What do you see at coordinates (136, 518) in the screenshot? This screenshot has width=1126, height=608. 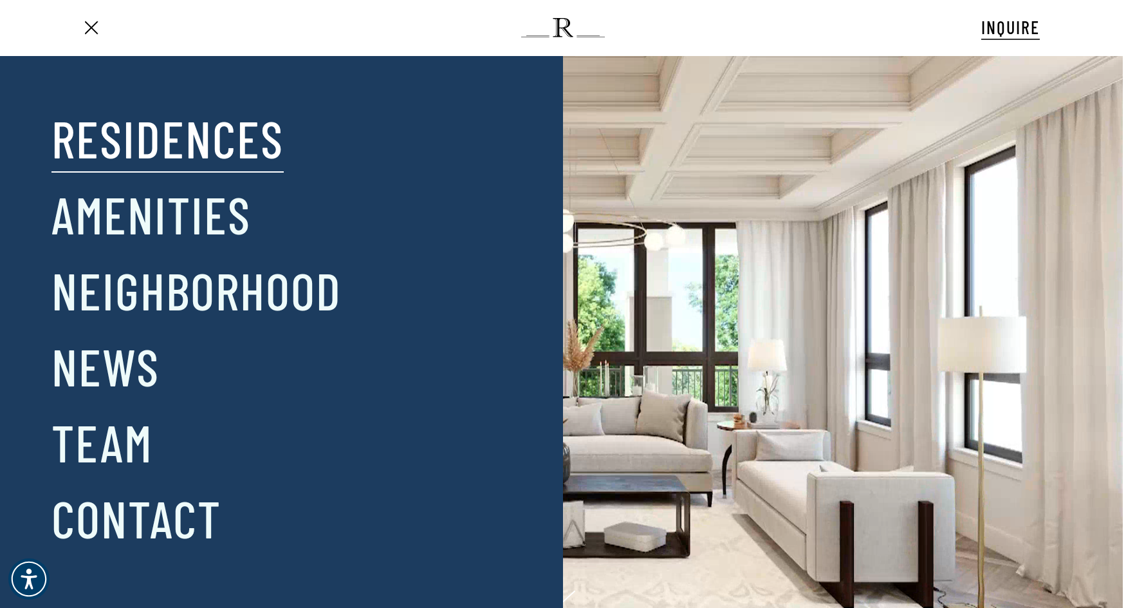 I see `a: Contact` at bounding box center [136, 518].